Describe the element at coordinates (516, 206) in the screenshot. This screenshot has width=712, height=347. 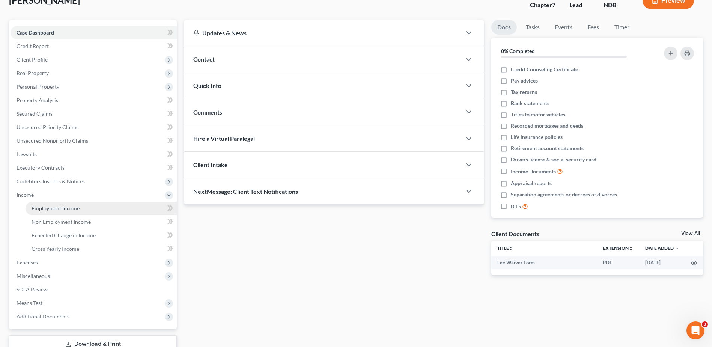
I see `span: Bills` at that location.